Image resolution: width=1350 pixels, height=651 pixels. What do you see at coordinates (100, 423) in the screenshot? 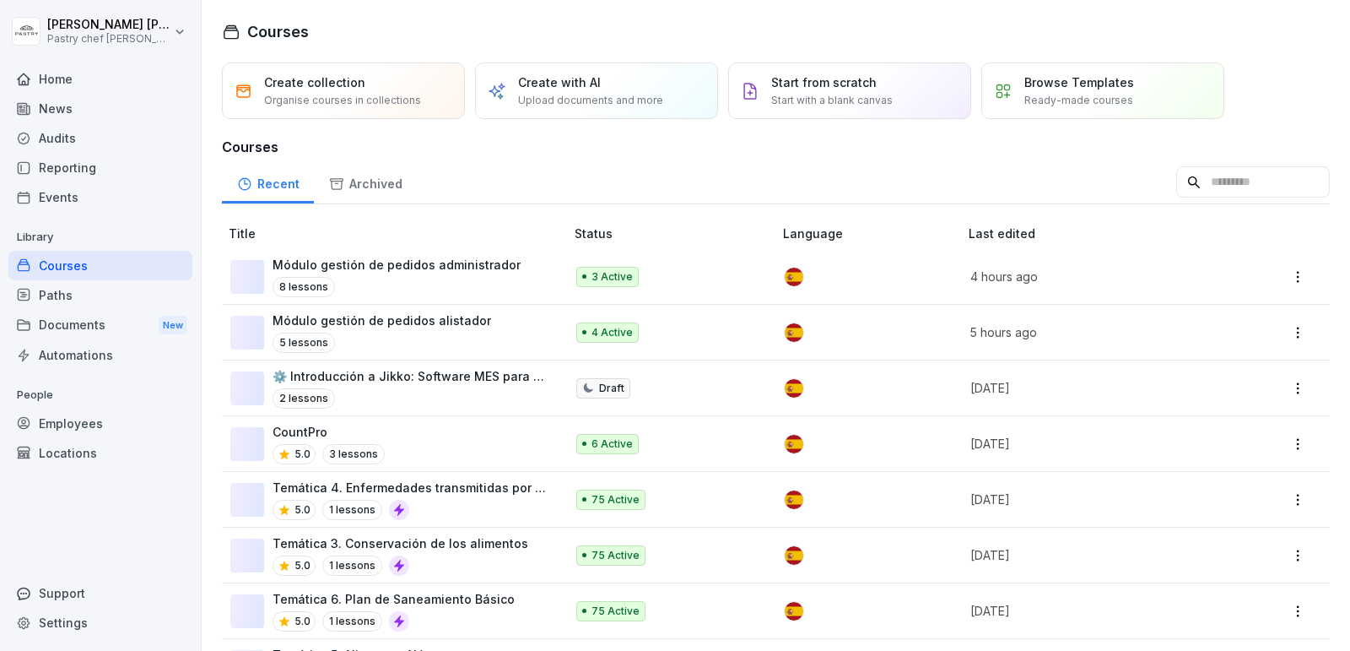
I see `a: Employees` at bounding box center [100, 423].